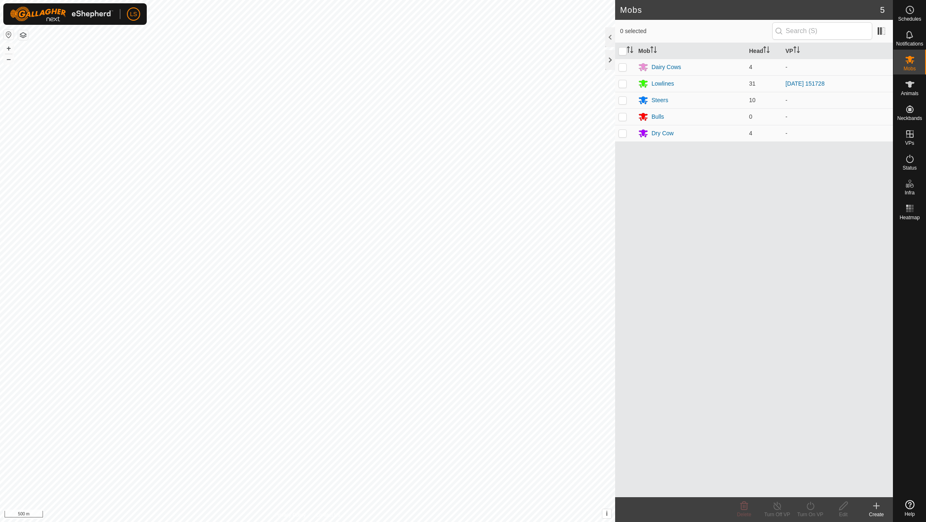  What do you see at coordinates (910, 118) in the screenshot?
I see `span: Neckbands` at bounding box center [910, 118].